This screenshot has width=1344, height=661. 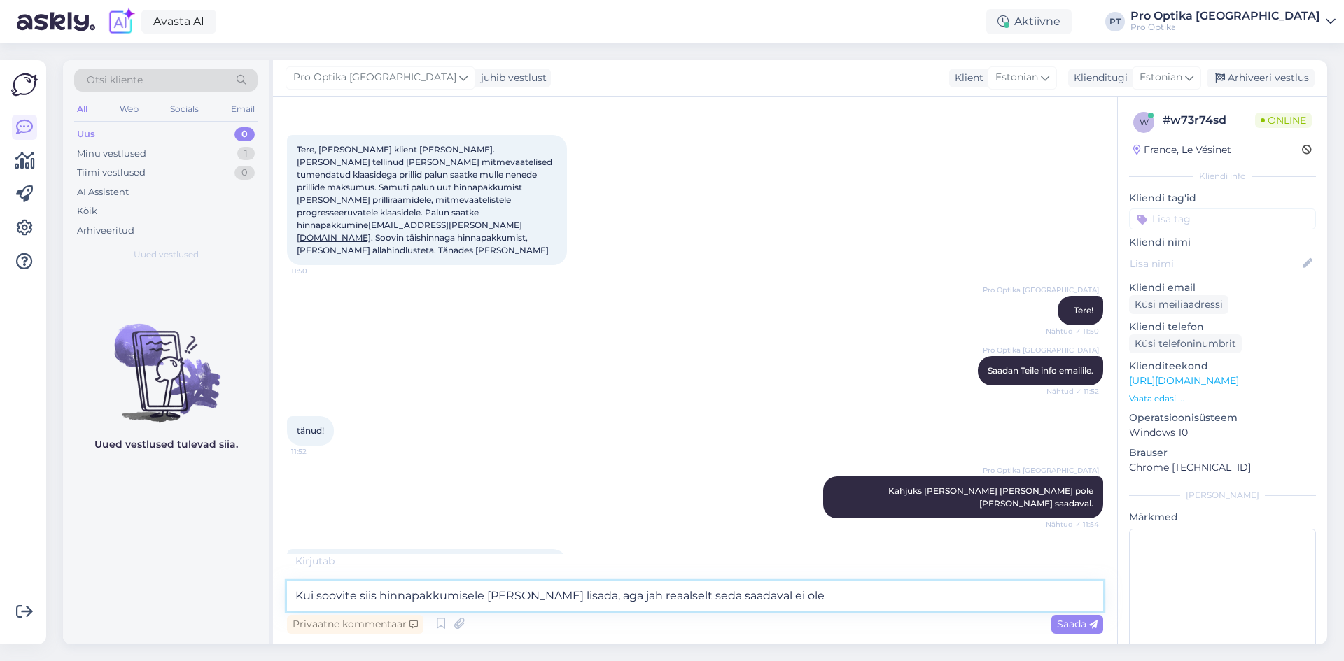 What do you see at coordinates (87, 211) in the screenshot?
I see `div: Kõik` at bounding box center [87, 211].